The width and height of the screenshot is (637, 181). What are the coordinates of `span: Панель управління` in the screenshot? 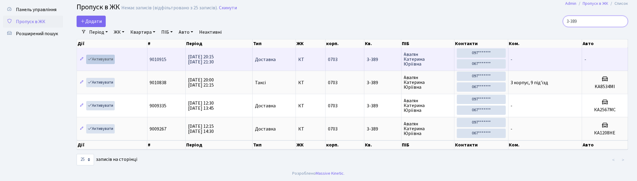 It's located at (36, 10).